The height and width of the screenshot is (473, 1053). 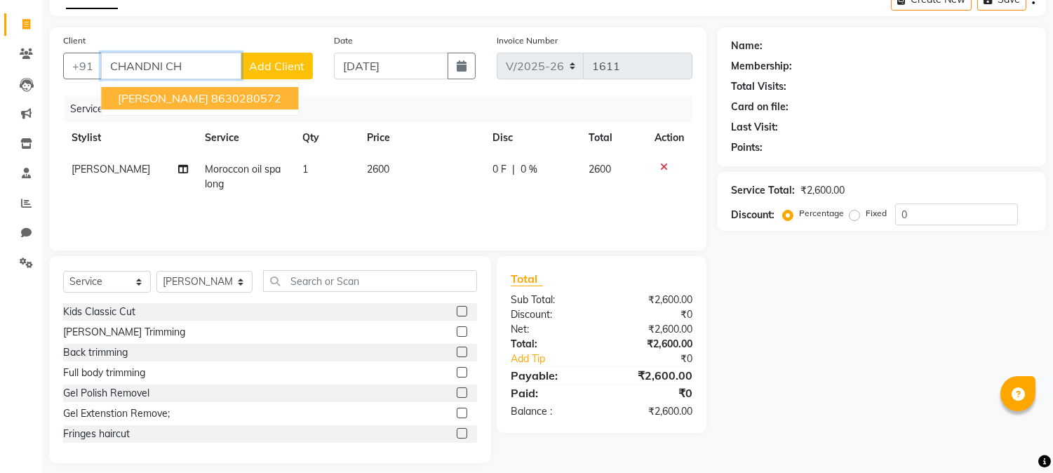 I want to click on span: 0 F, so click(x=499, y=169).